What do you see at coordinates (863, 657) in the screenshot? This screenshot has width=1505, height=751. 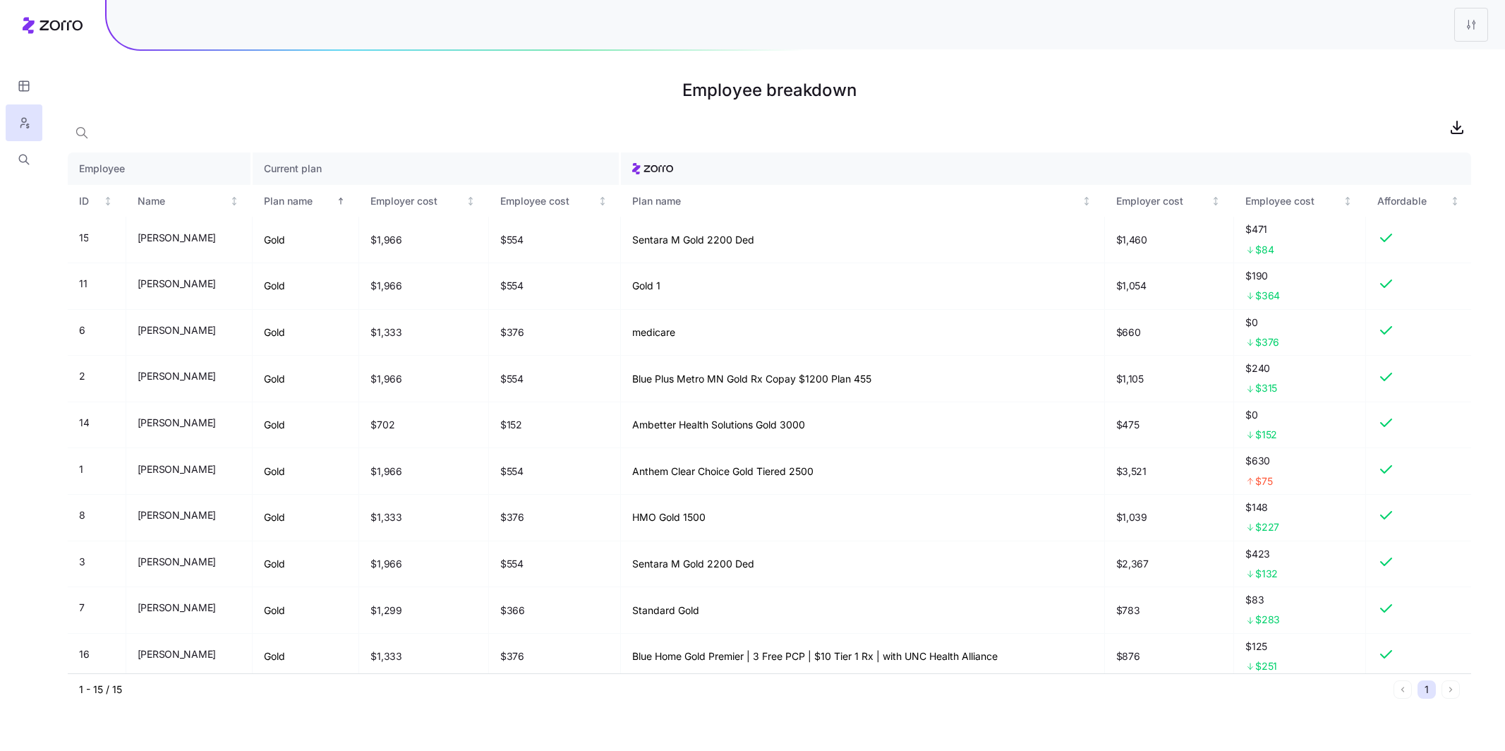 I see `td: Blue Home Gold Premier | 3 Free PCP | $10 Tier 1 Rx | with UNC Health Alliance` at bounding box center [863, 657].